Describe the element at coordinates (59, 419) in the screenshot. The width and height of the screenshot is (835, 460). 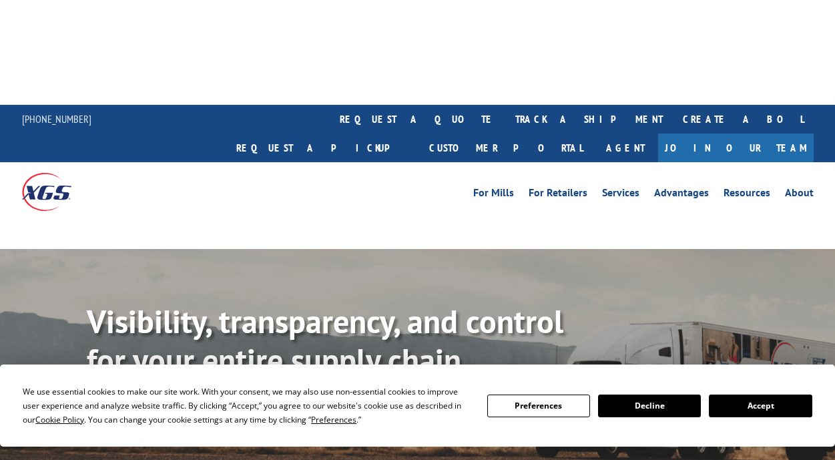
I see `span: Cookie Policy` at that location.